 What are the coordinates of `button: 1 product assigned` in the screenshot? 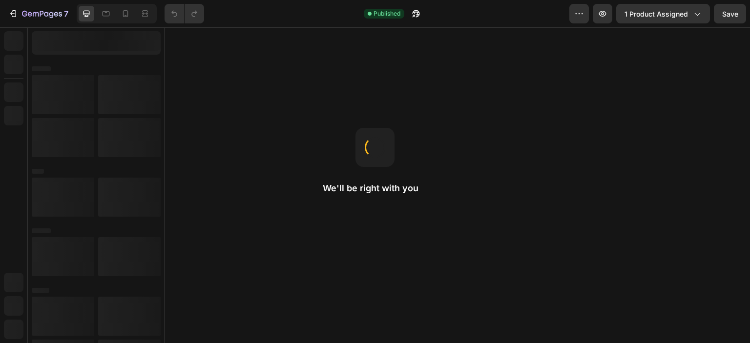 It's located at (663, 14).